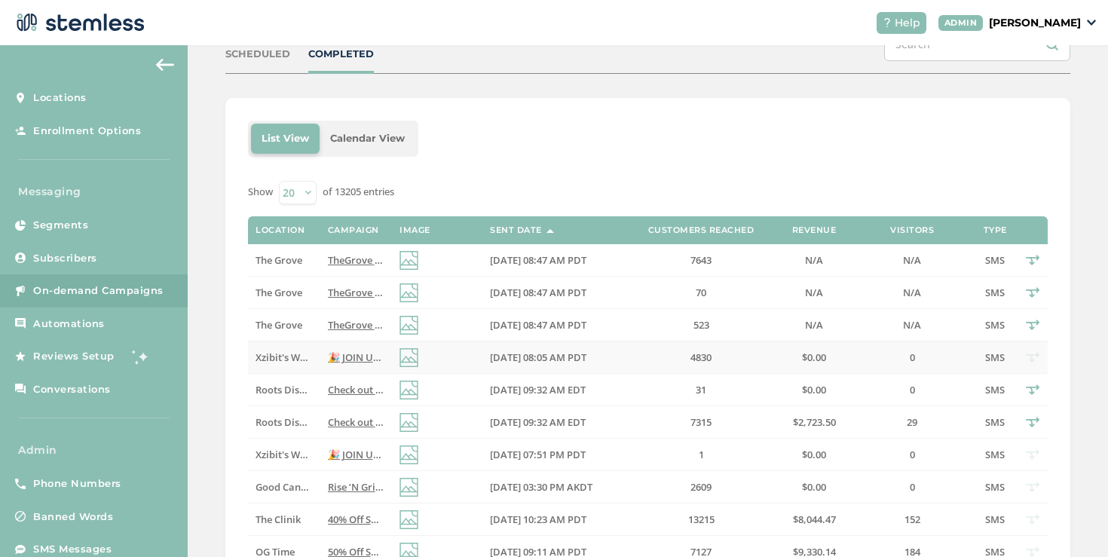 This screenshot has height=557, width=1108. I want to click on span: 523, so click(701, 325).